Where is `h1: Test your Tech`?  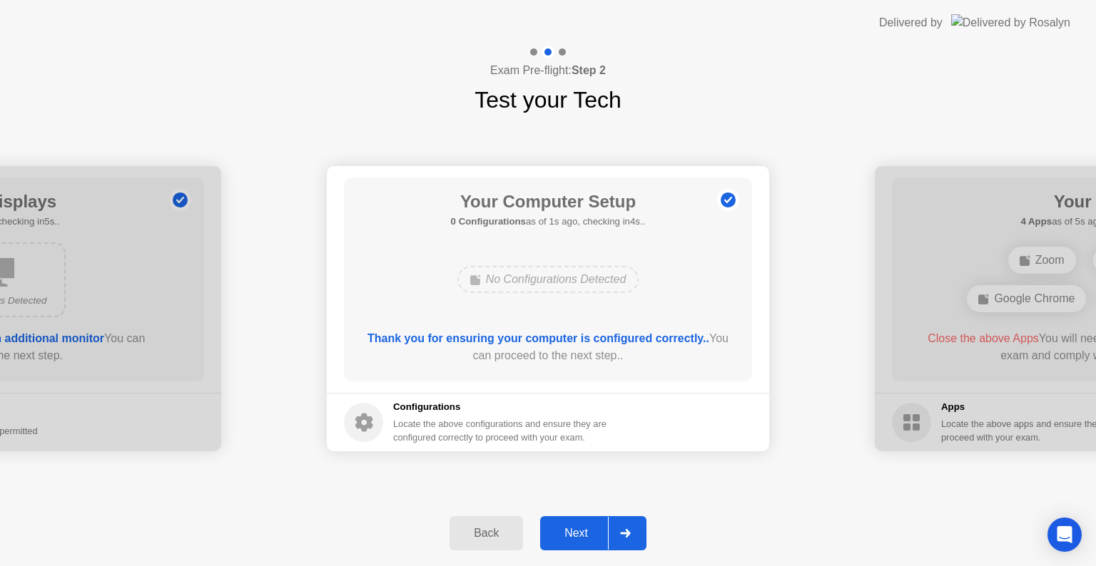
h1: Test your Tech is located at coordinates (548, 100).